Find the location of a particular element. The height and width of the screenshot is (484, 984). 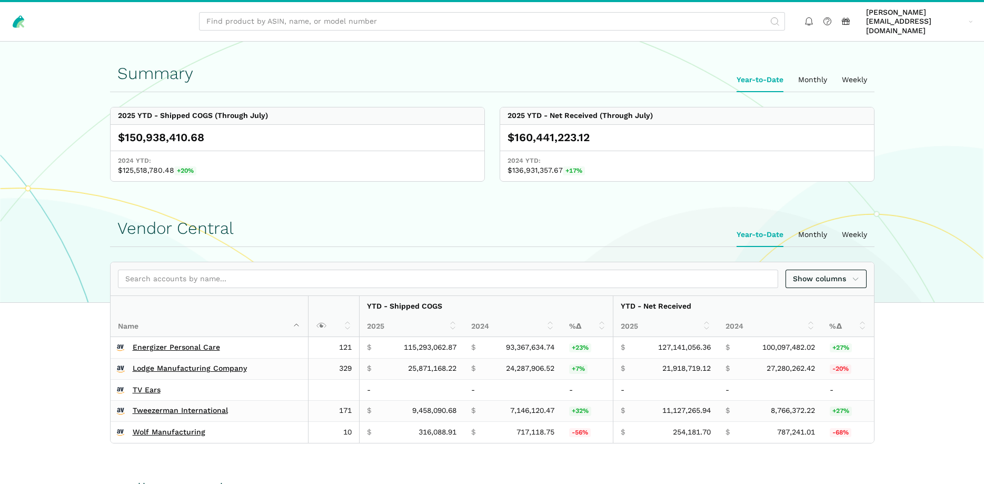

span: +20% is located at coordinates (185, 171).